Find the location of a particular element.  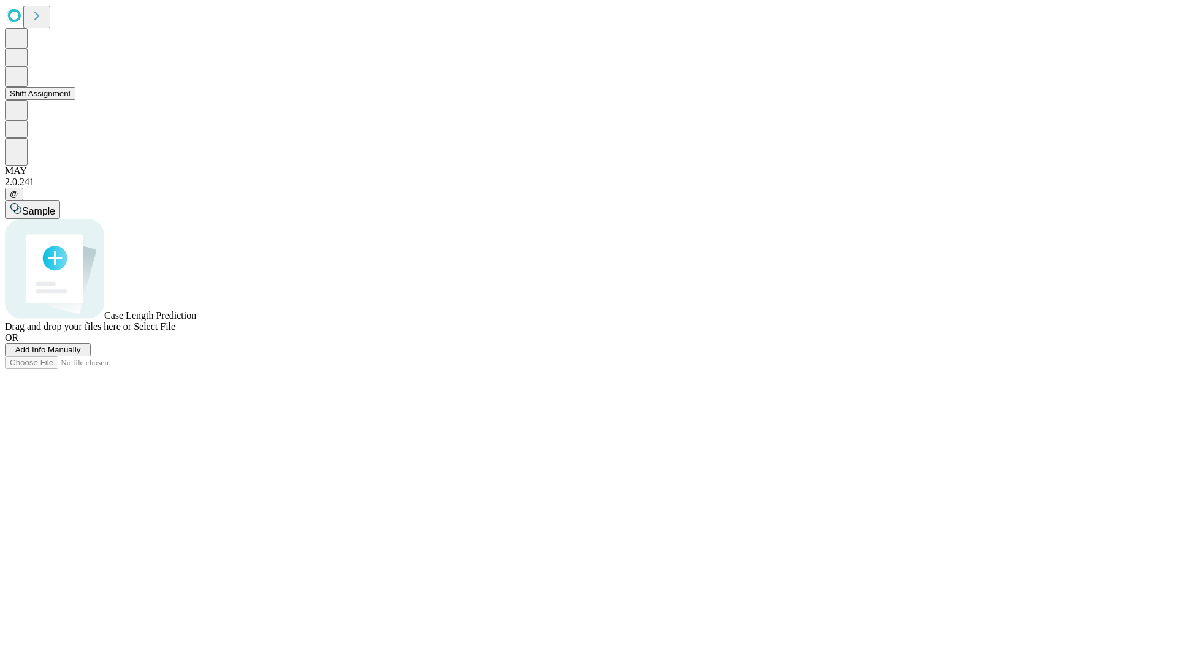

div: 2.0.241 is located at coordinates (589, 182).